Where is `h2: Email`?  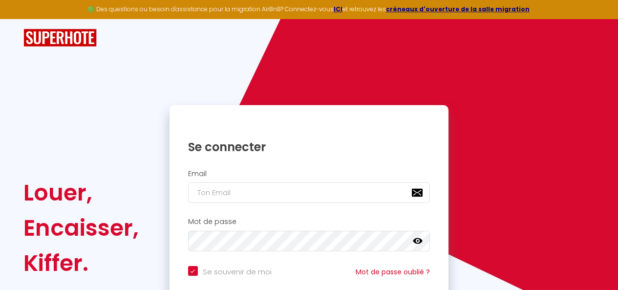
h2: Email is located at coordinates (309, 173).